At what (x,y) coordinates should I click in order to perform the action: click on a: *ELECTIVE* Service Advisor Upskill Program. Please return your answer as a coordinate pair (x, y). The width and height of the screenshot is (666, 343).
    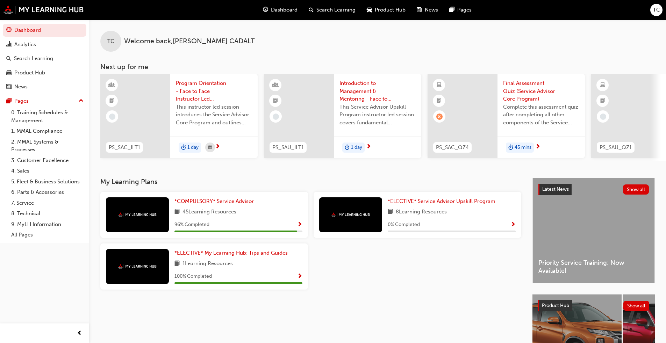
    Looking at the image, I should click on (443, 201).